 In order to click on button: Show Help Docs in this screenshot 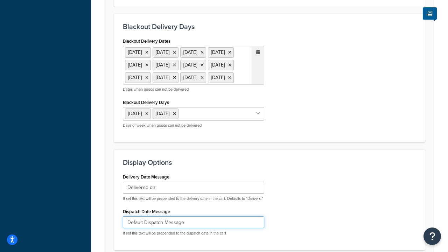, I will do `click(430, 13)`.